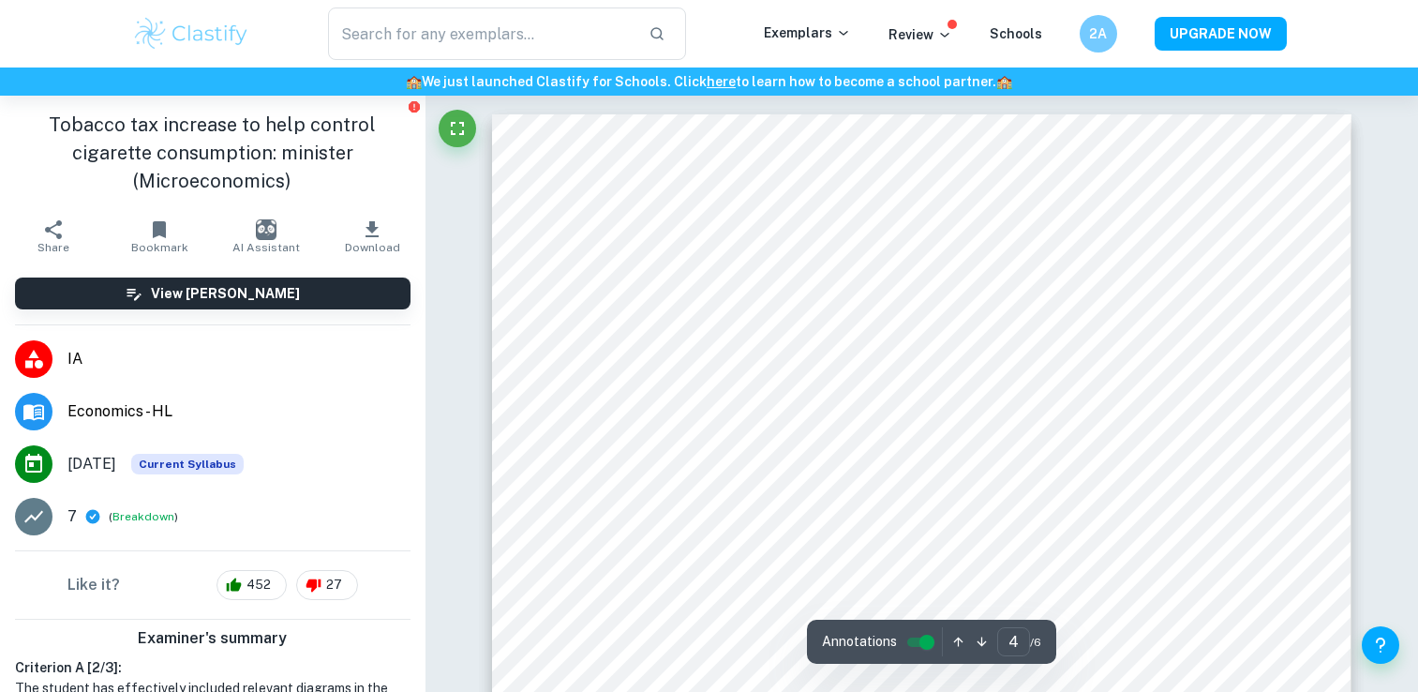 Image resolution: width=1418 pixels, height=692 pixels. What do you see at coordinates (920, 35) in the screenshot?
I see `p: Review` at bounding box center [920, 35].